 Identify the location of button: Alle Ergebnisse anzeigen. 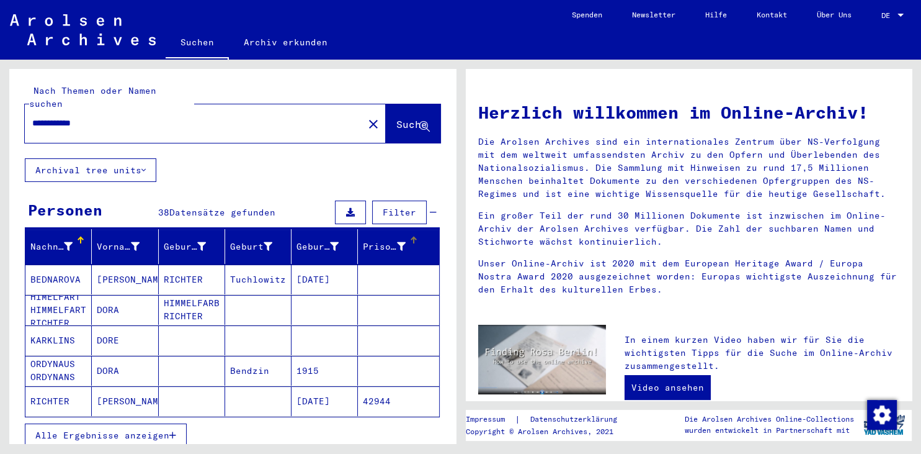
(105, 435).